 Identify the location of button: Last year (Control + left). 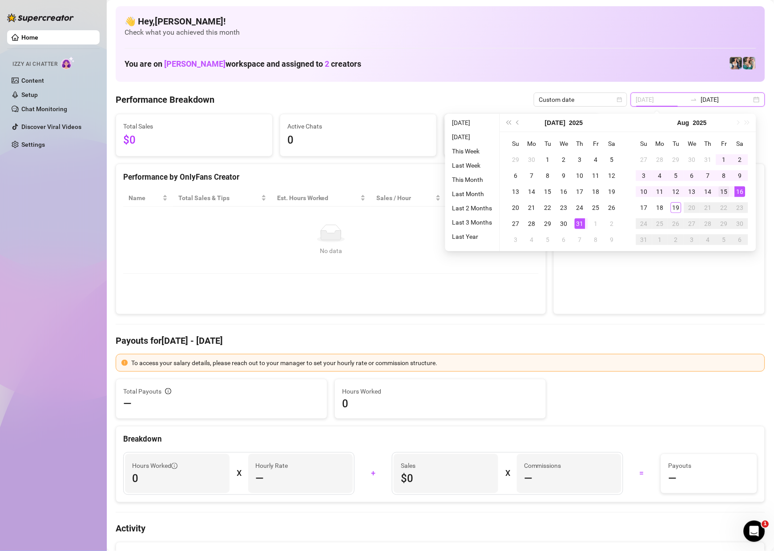
(508, 123).